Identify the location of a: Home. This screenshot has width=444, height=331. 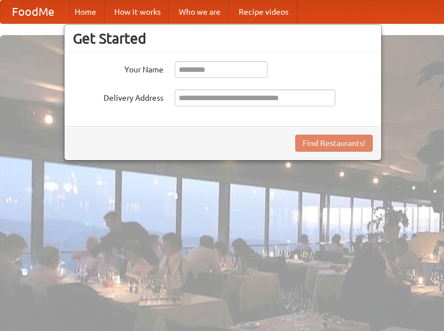
(85, 12).